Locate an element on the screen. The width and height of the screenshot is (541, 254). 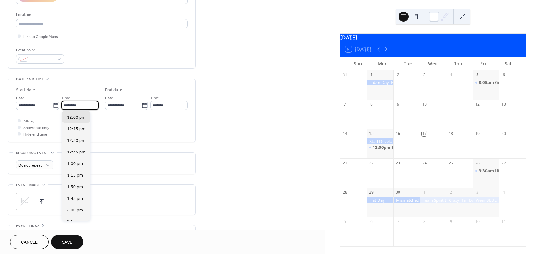
div: 28 is located at coordinates (345, 192).